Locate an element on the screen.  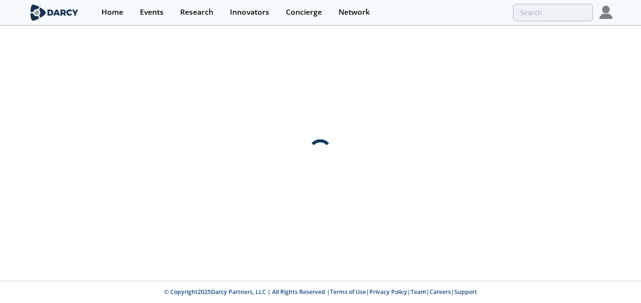
a: Support is located at coordinates (466, 292).